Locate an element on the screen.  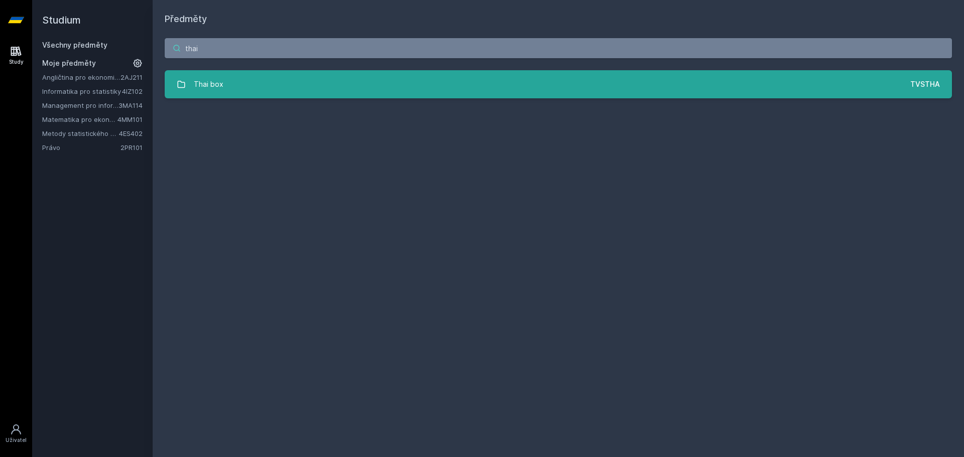
a: 2AJ211 is located at coordinates (132, 77).